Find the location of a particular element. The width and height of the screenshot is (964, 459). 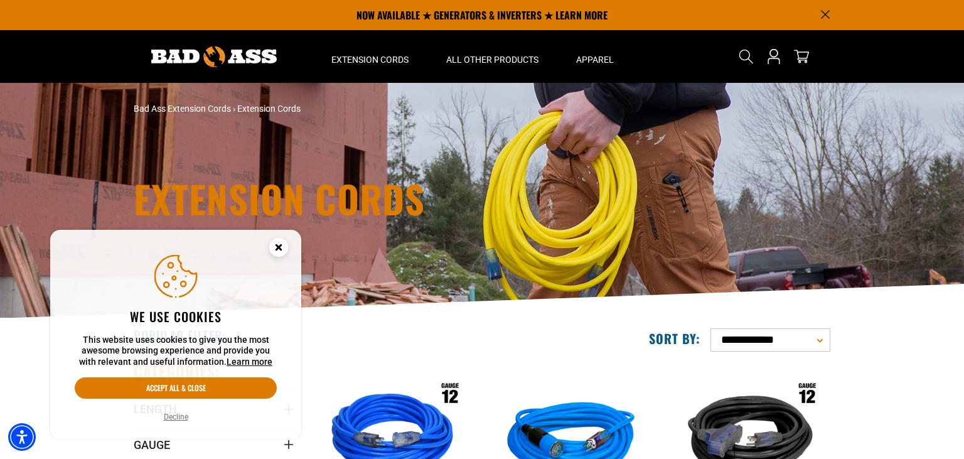

div: Accessibility Menu is located at coordinates (22, 437).